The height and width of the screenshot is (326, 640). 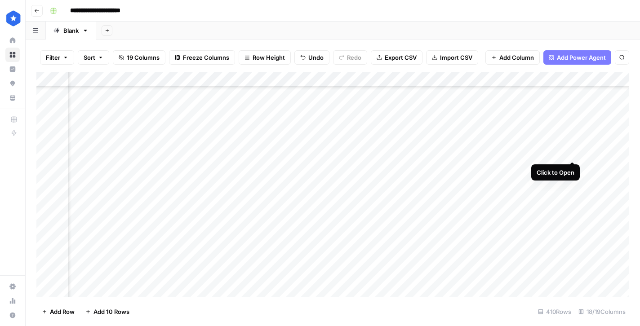 What do you see at coordinates (13, 55) in the screenshot?
I see `a: Browse` at bounding box center [13, 55].